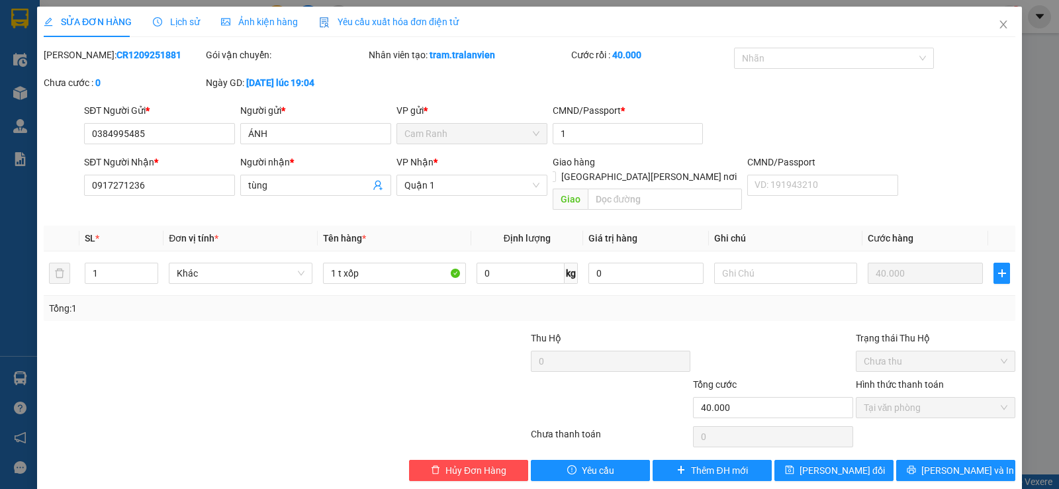  I want to click on button: Close, so click(1004, 25).